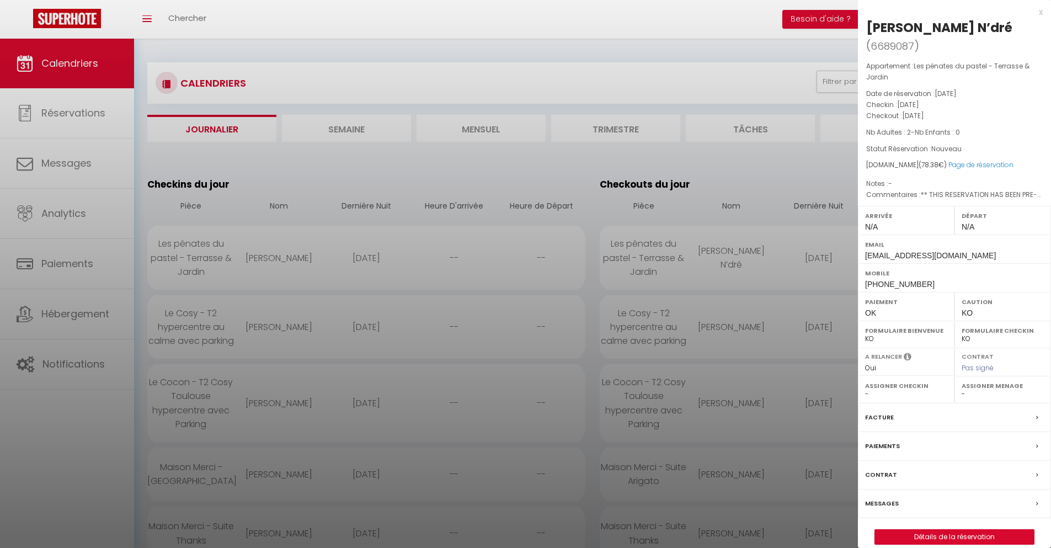  I want to click on button: Ouvrir le widget de chat LiveChat, so click(25, 21).